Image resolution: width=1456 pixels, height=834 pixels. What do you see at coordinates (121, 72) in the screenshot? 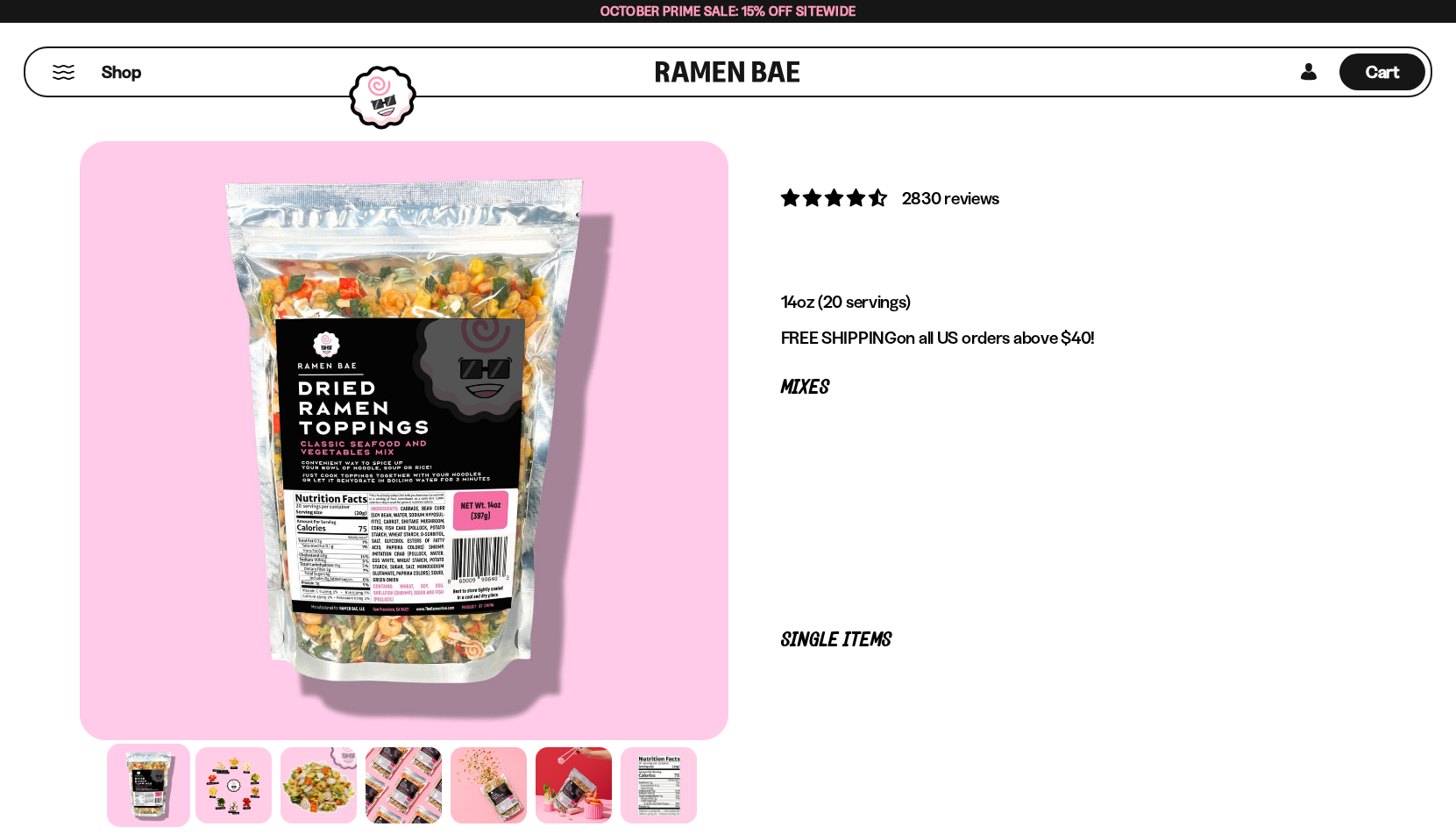
I see `a: Shop` at bounding box center [121, 72].